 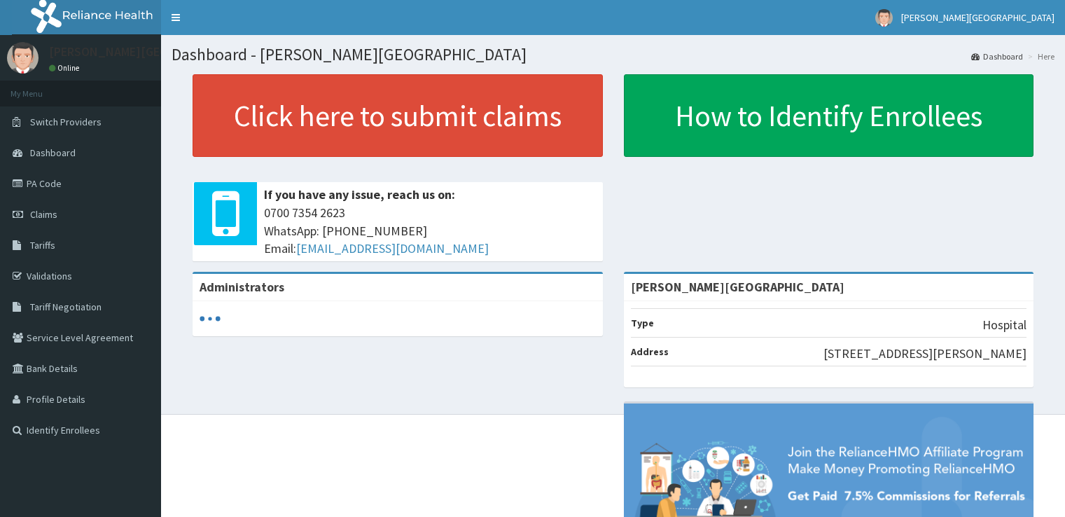 What do you see at coordinates (66, 68) in the screenshot?
I see `a: Online` at bounding box center [66, 68].